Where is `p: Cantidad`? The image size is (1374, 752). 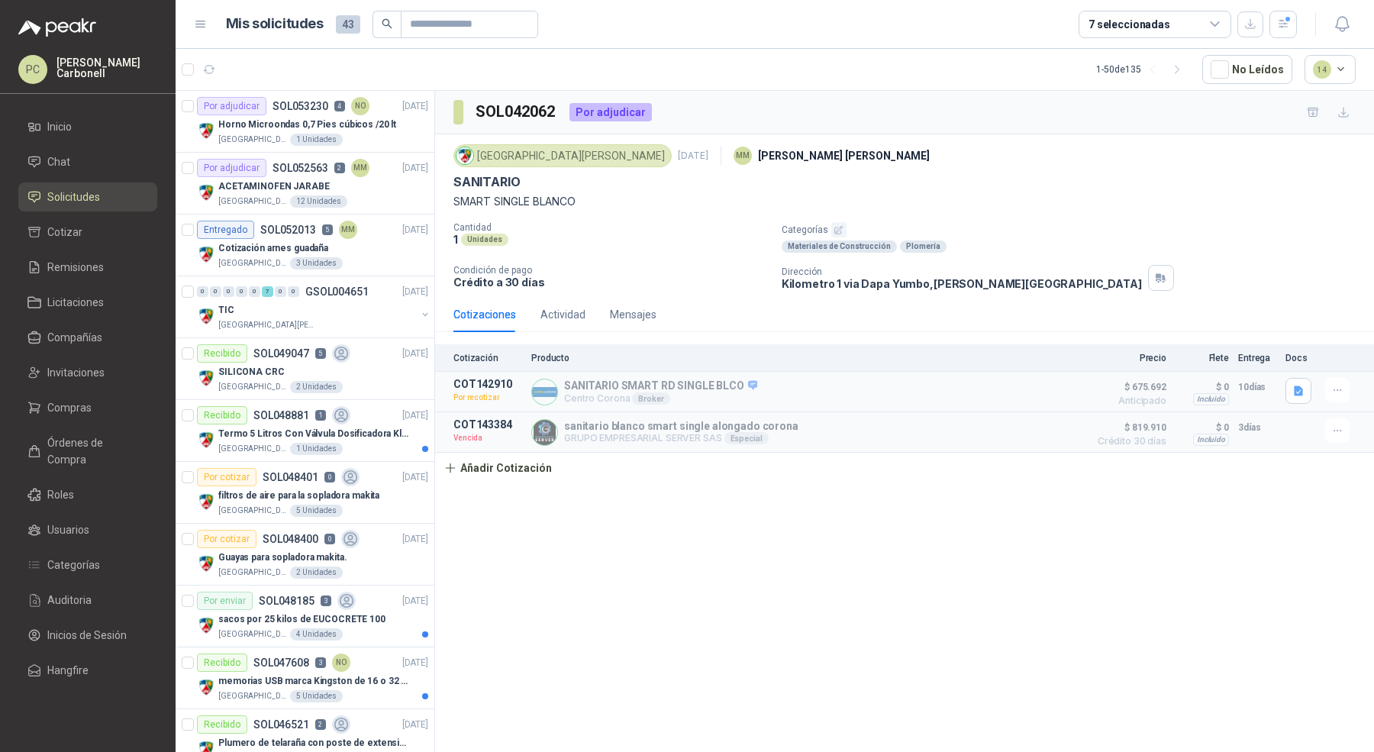 p: Cantidad is located at coordinates (611, 227).